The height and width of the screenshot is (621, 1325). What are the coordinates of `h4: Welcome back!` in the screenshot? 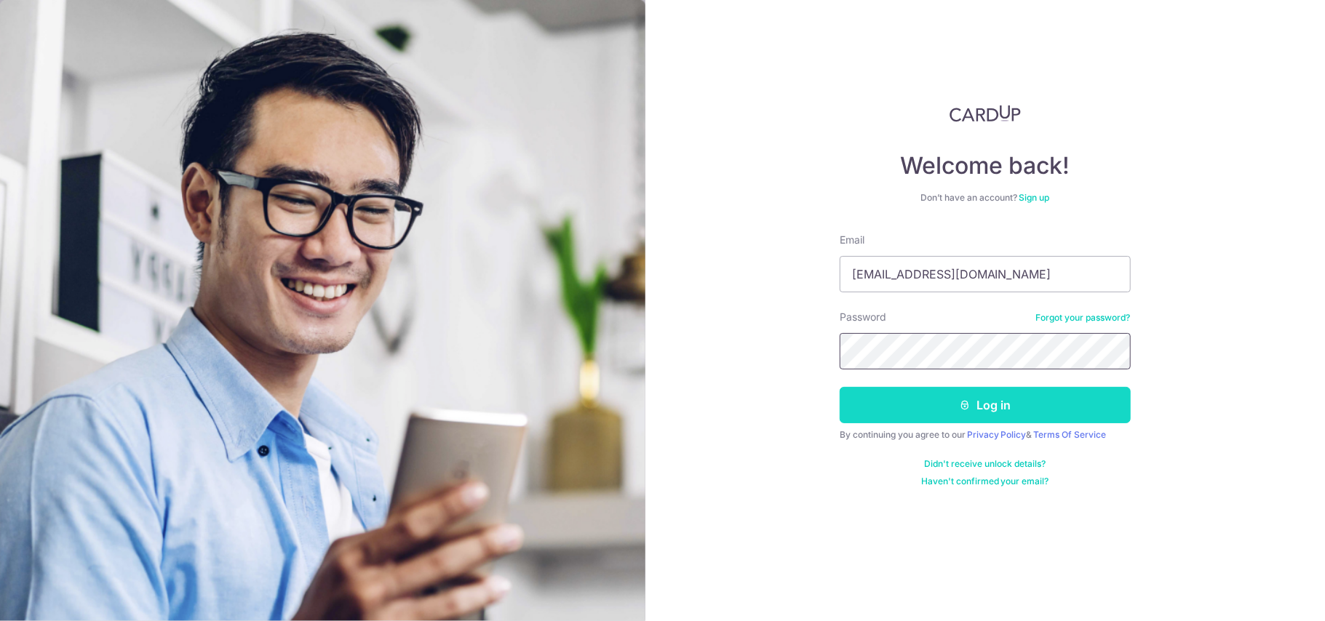 It's located at (985, 166).